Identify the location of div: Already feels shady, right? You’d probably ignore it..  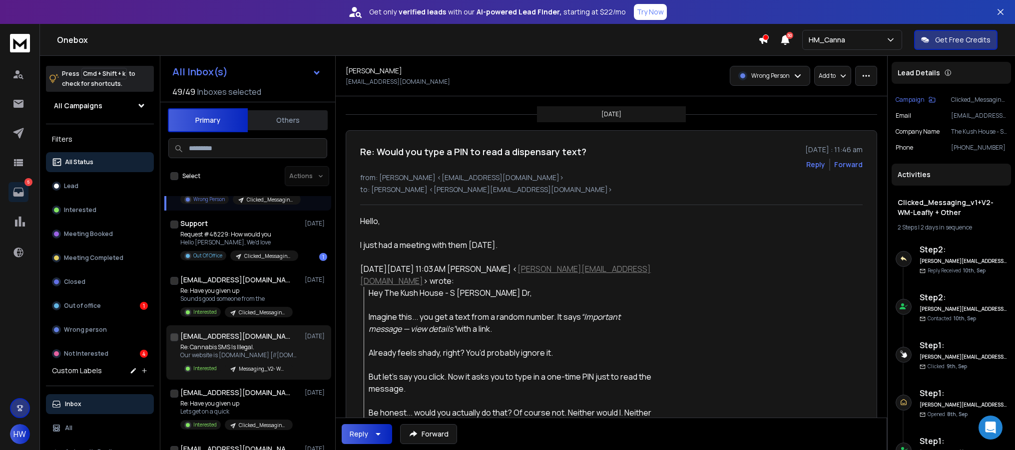
(510, 353).